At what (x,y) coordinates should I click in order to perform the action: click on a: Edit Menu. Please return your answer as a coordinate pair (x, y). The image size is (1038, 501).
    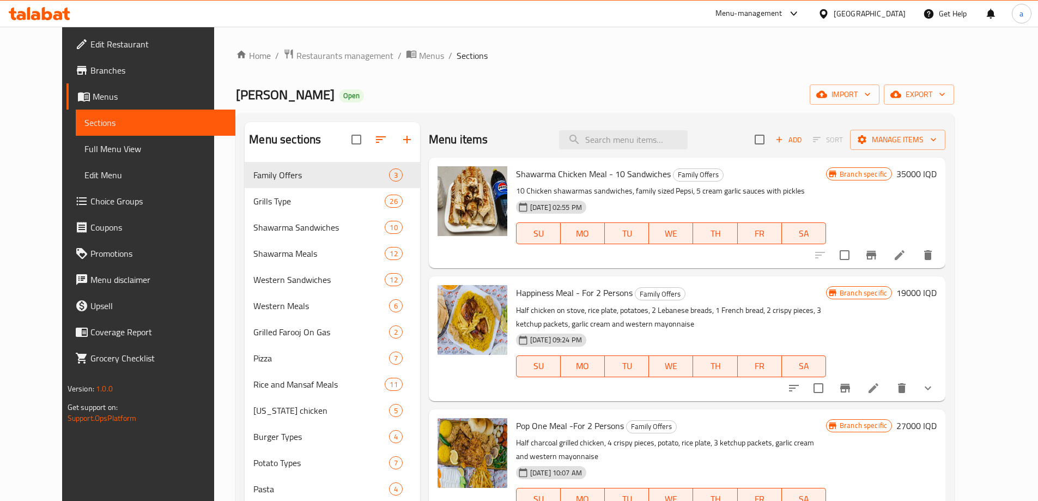
    Looking at the image, I should click on (155, 175).